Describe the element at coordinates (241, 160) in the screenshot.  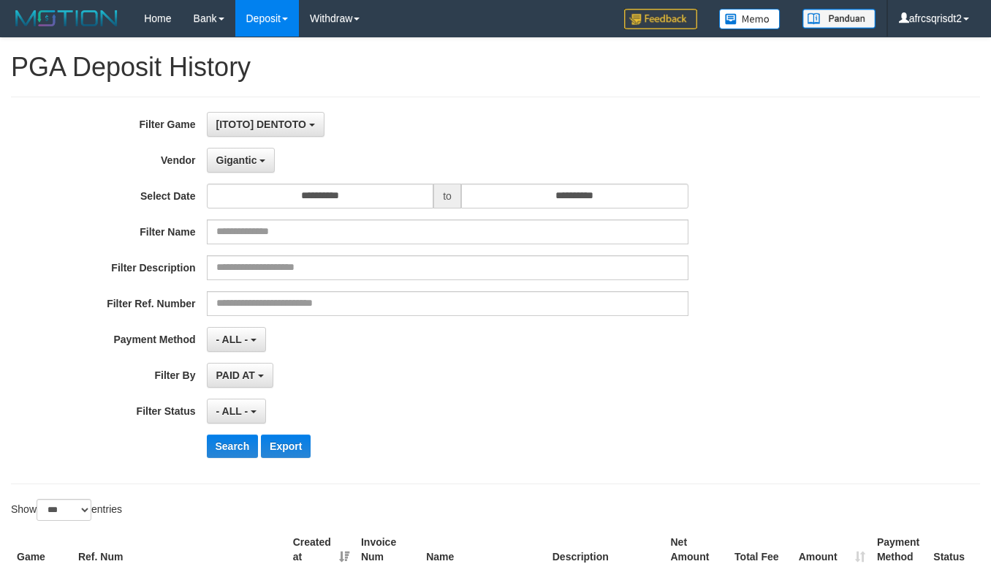
I see `button: Gigantic` at that location.